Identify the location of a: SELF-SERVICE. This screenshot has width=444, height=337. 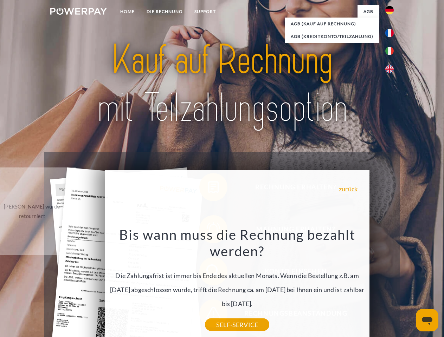
(237, 325).